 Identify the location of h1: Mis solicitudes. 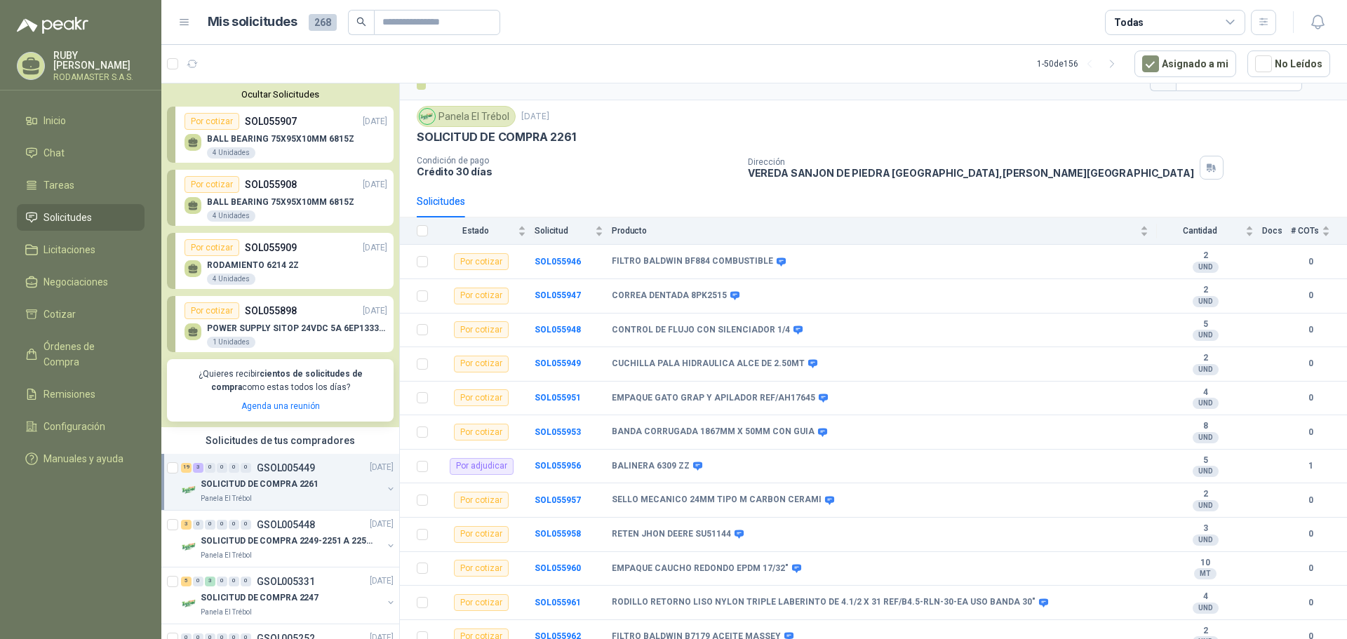
(253, 22).